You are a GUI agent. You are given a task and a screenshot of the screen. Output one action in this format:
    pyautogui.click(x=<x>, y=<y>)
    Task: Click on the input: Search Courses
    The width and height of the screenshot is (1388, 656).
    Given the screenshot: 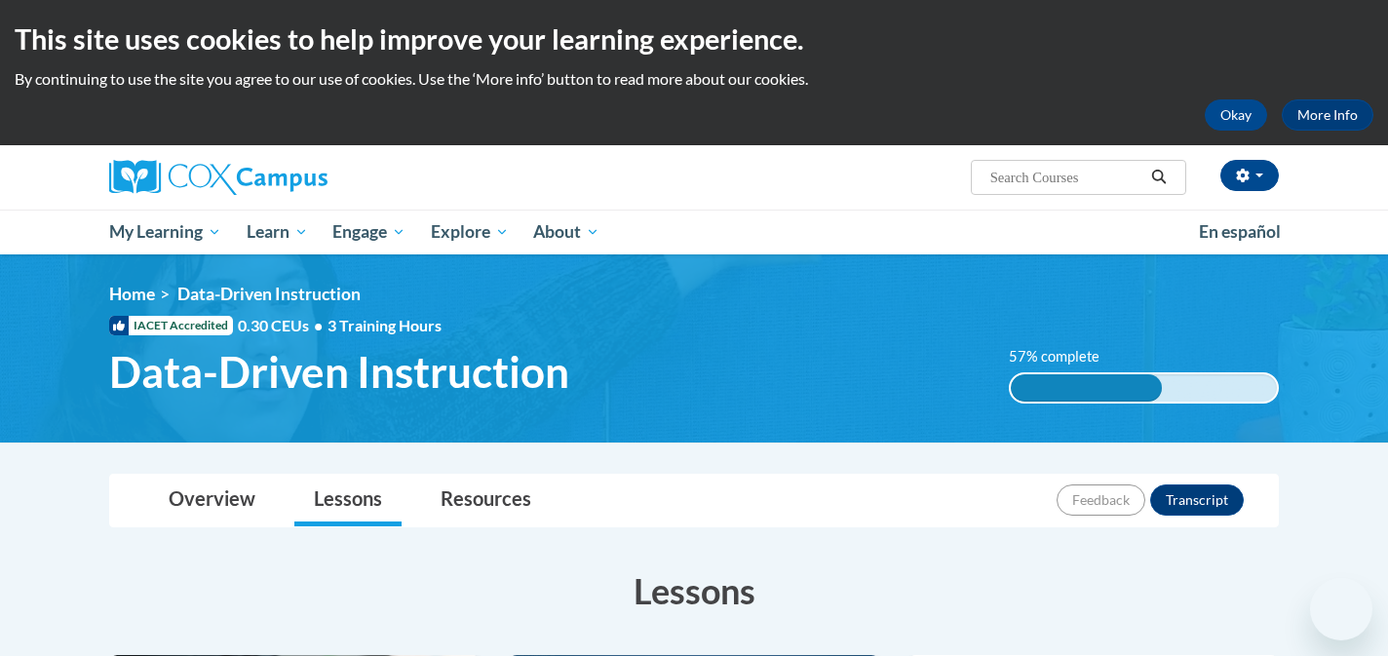 What is the action you would take?
    pyautogui.click(x=1067, y=177)
    